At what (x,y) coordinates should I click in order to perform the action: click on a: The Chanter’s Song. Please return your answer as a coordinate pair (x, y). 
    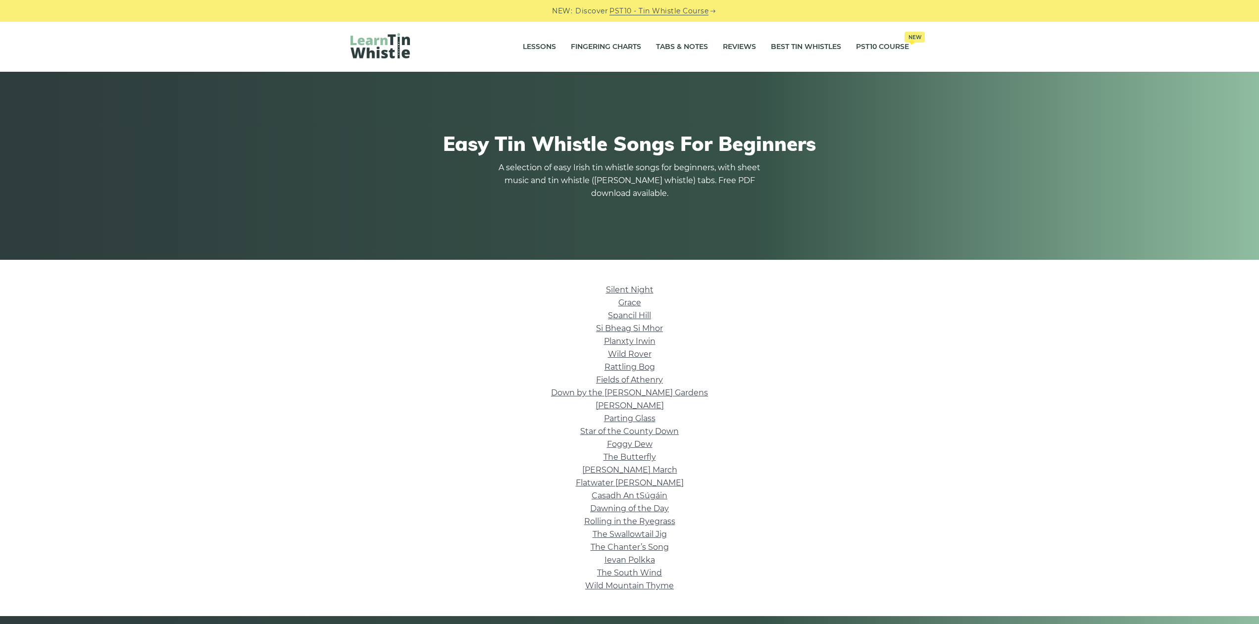
    Looking at the image, I should click on (630, 547).